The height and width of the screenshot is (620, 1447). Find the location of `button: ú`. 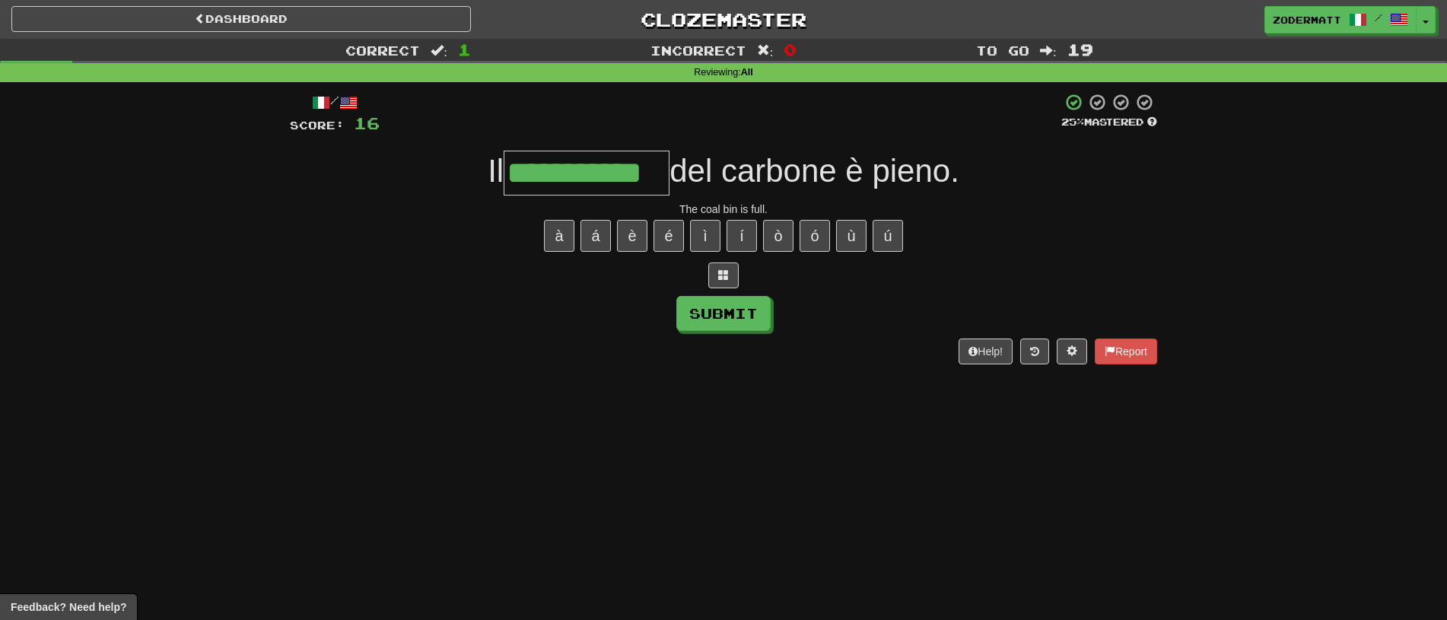

button: ú is located at coordinates (888, 236).